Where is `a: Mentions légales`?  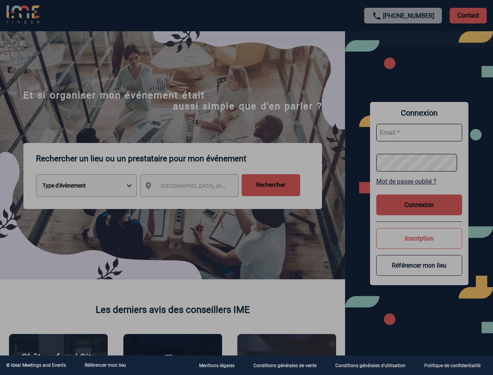 a: Mentions légales is located at coordinates (220, 365).